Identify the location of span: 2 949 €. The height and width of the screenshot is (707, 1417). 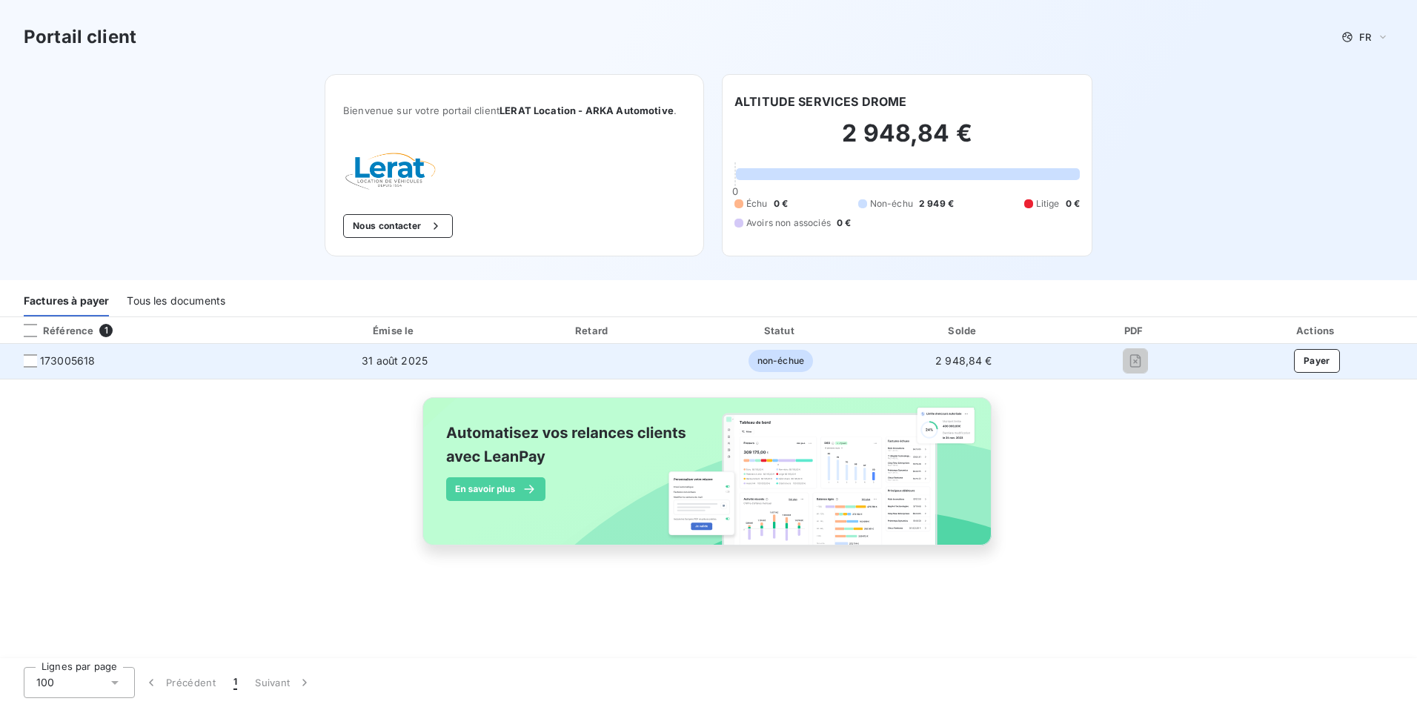
(936, 204).